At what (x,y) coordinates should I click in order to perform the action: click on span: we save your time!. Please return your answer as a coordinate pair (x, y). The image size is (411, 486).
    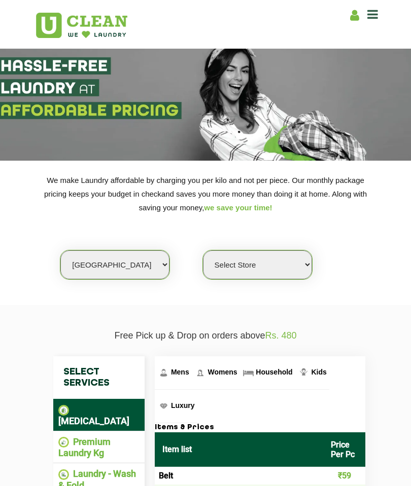
    Looking at the image, I should click on (238, 207).